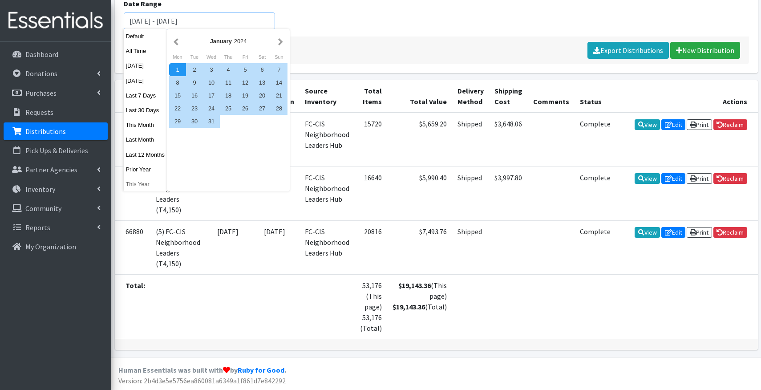  What do you see at coordinates (211, 108) in the screenshot?
I see `div: 24` at bounding box center [211, 108].